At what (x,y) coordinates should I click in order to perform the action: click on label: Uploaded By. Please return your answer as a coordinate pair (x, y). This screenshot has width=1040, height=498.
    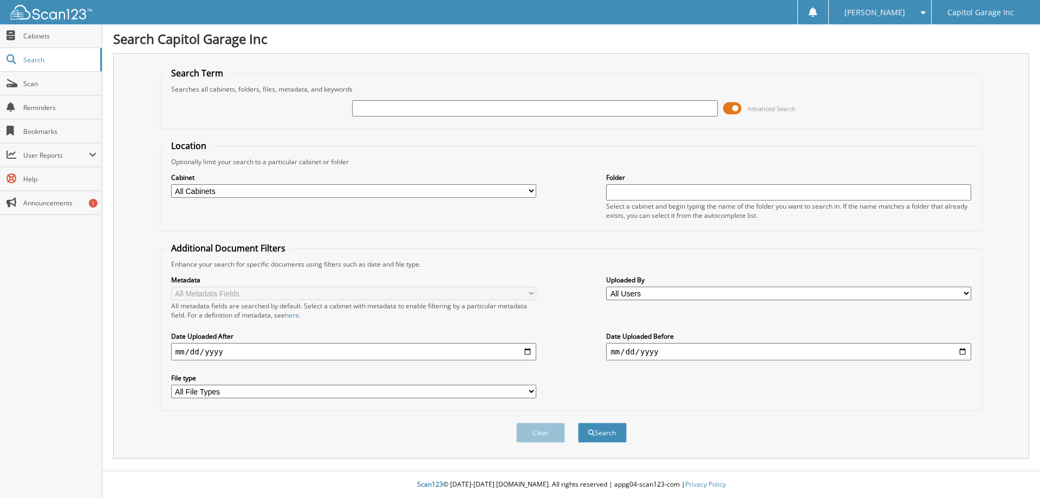
    Looking at the image, I should click on (788, 279).